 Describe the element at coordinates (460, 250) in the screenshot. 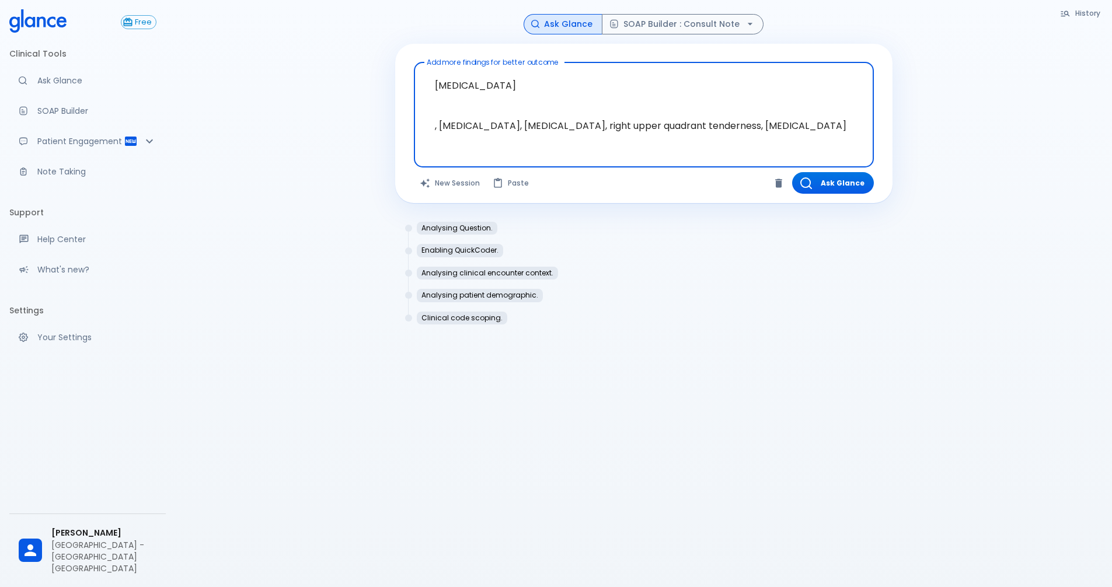

I see `p: Enabling QuickCoder.` at that location.